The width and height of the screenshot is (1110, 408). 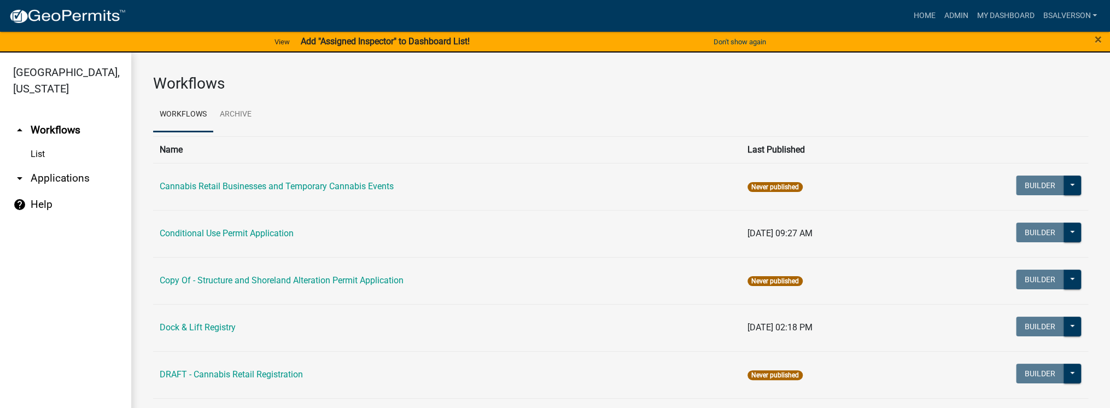 I want to click on a: DRAFT - Cannabis Retail Registration, so click(x=231, y=374).